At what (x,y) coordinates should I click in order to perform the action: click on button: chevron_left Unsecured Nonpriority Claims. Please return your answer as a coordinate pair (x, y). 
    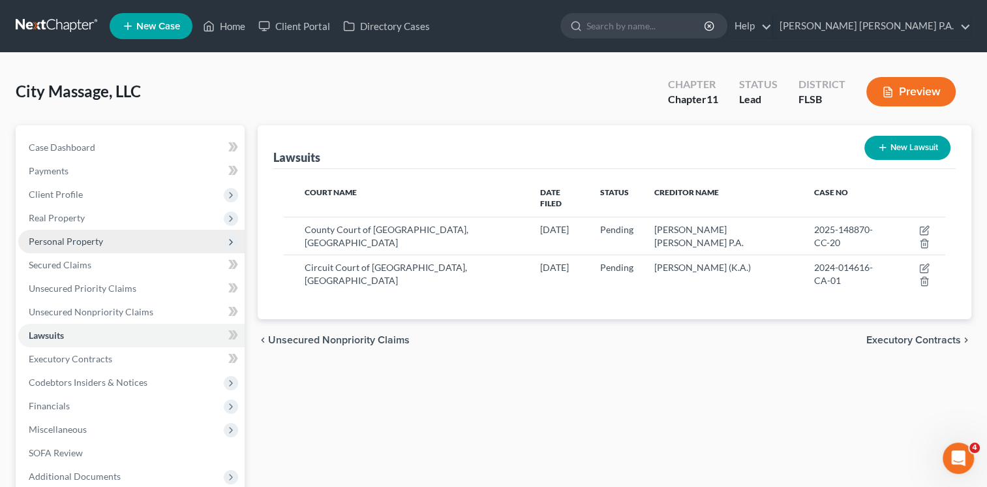
    Looking at the image, I should click on (333, 340).